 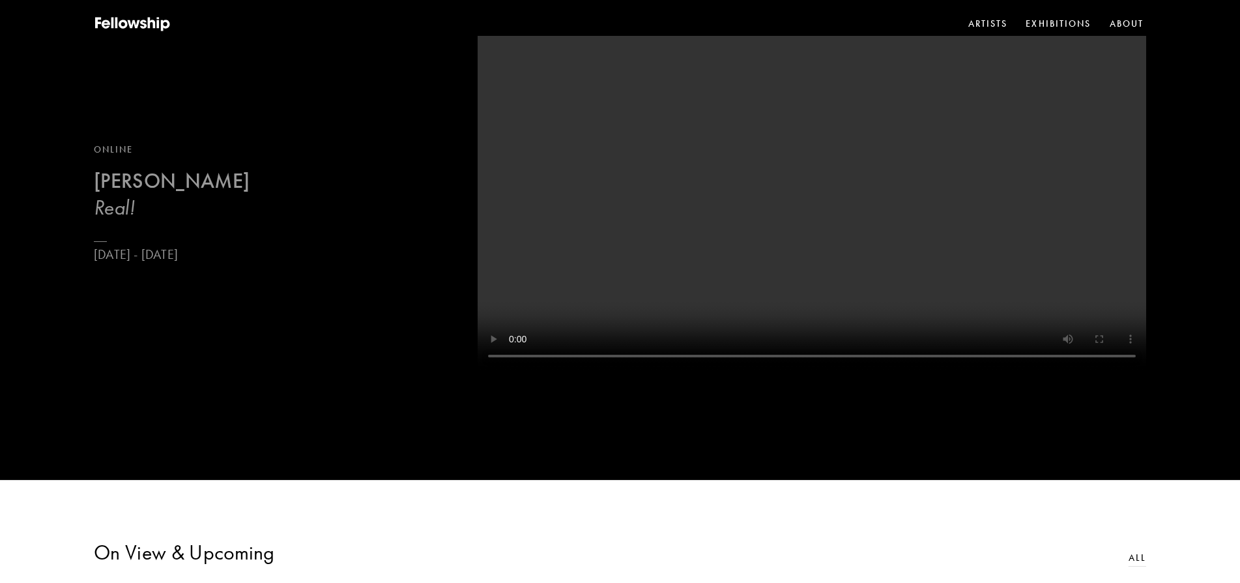 What do you see at coordinates (171, 150) in the screenshot?
I see `div: Online` at bounding box center [171, 150].